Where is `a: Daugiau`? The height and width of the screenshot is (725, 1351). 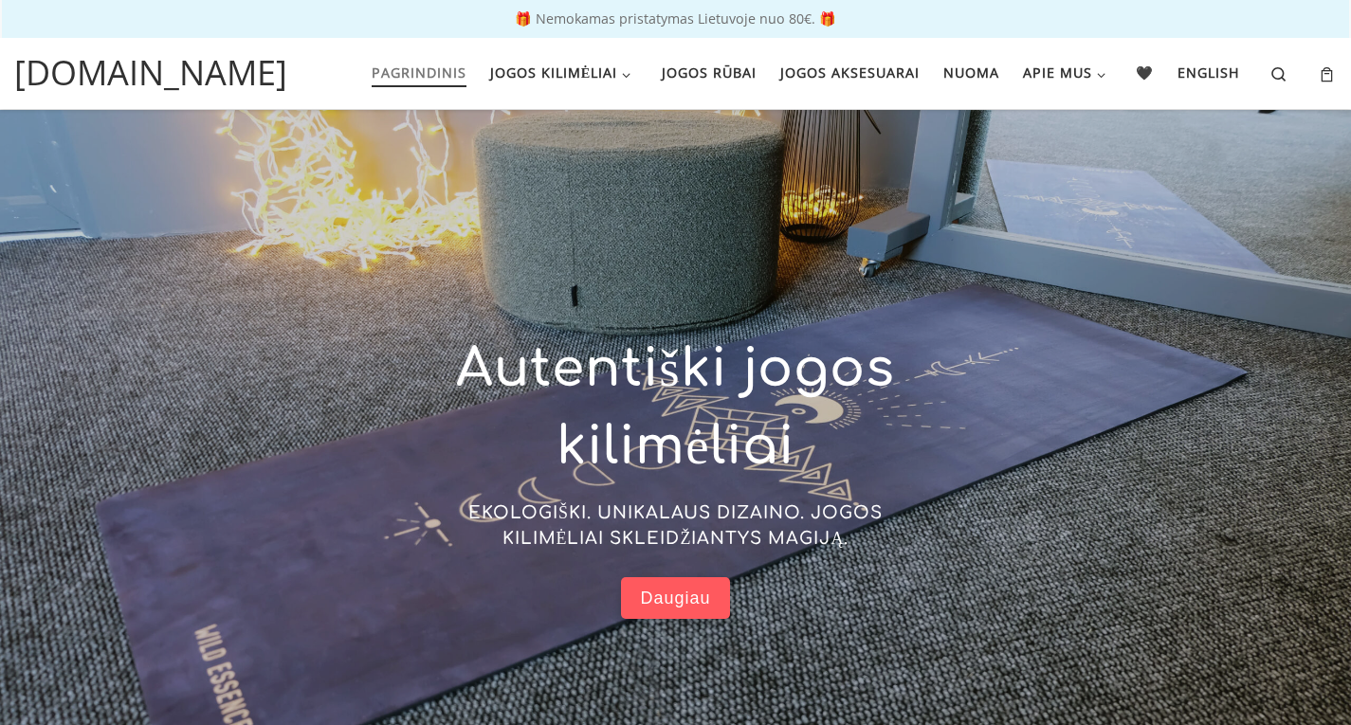 a: Daugiau is located at coordinates (675, 598).